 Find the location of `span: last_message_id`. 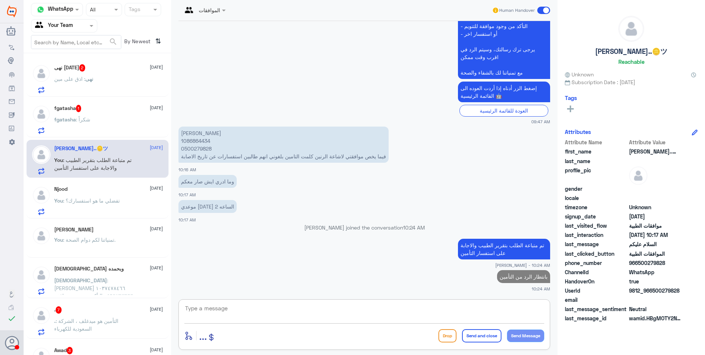

span: last_message_id is located at coordinates (596, 318).